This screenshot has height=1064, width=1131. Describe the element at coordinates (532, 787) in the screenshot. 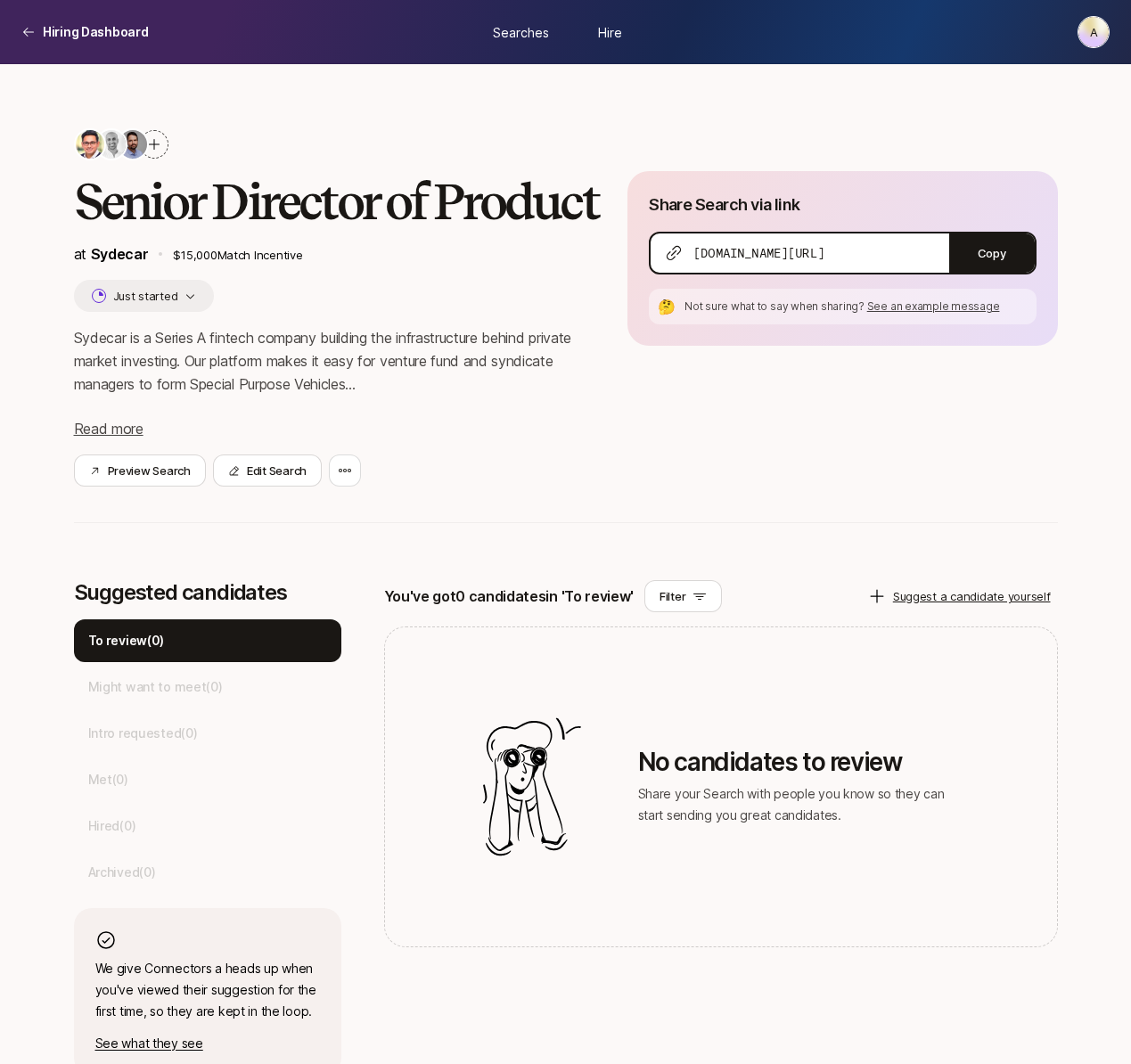

I see `img: Illustration for empty candidates` at that location.